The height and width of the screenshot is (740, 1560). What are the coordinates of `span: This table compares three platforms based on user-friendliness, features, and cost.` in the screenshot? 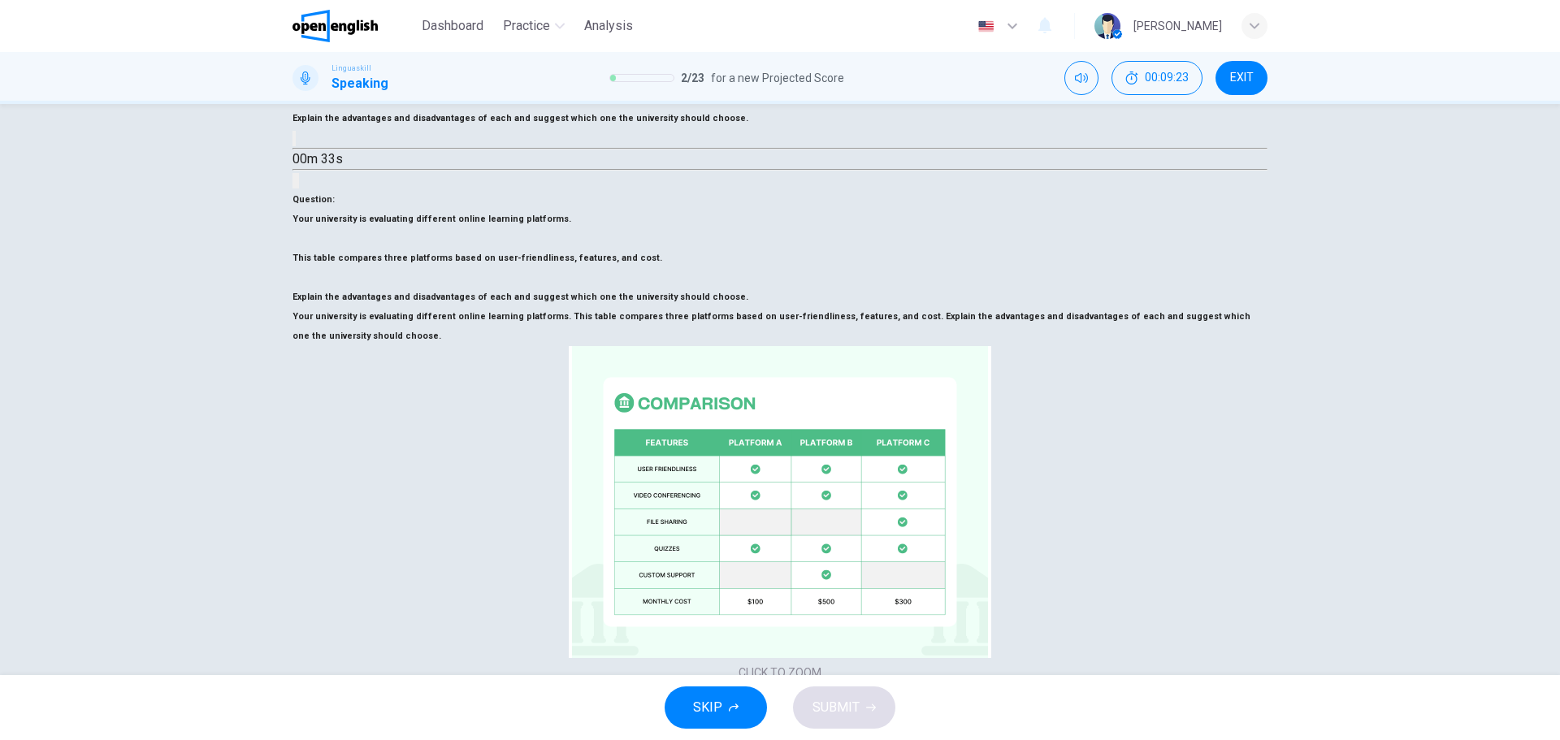 It's located at (477, 258).